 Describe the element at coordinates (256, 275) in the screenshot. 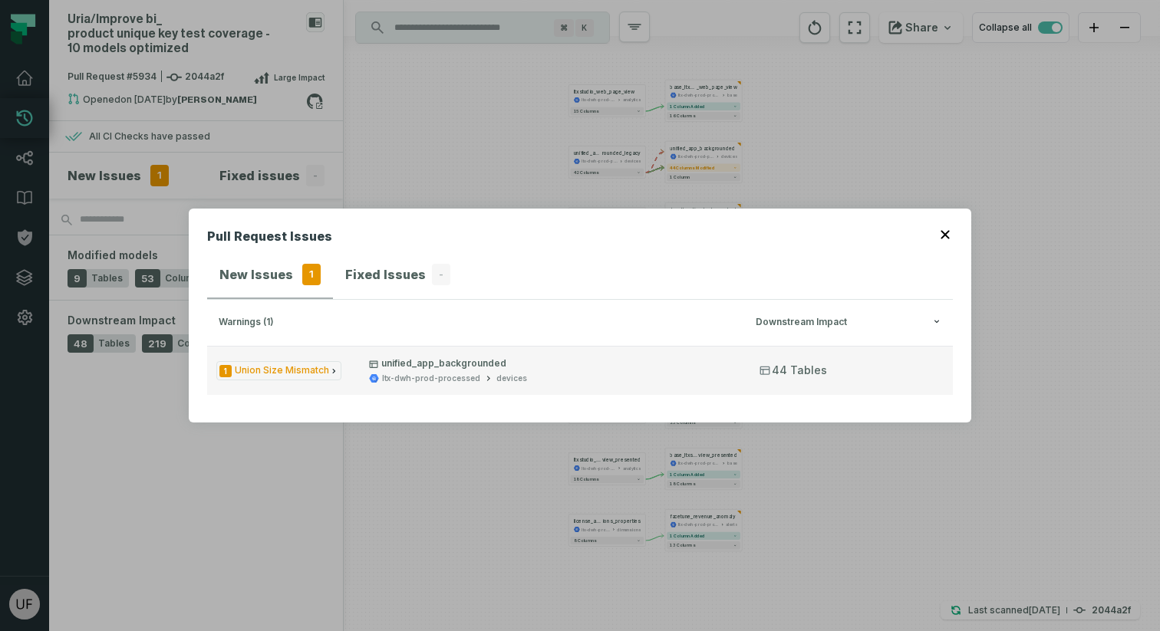

I see `h4: New Issues` at that location.